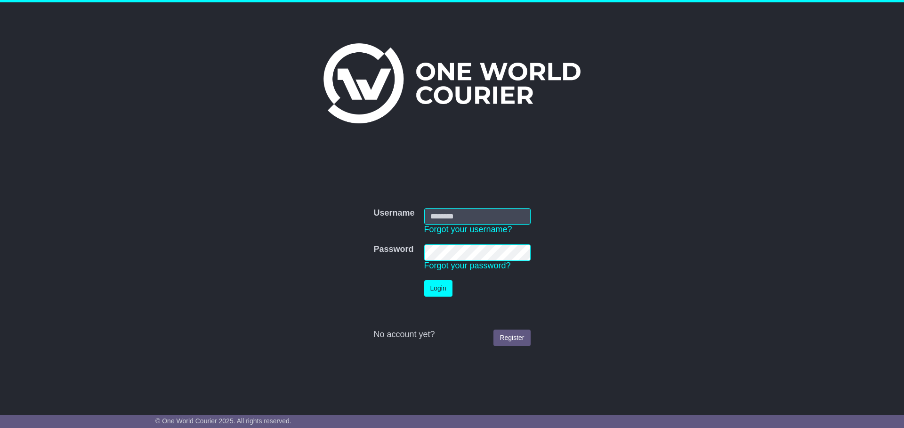  I want to click on img: One World, so click(452, 83).